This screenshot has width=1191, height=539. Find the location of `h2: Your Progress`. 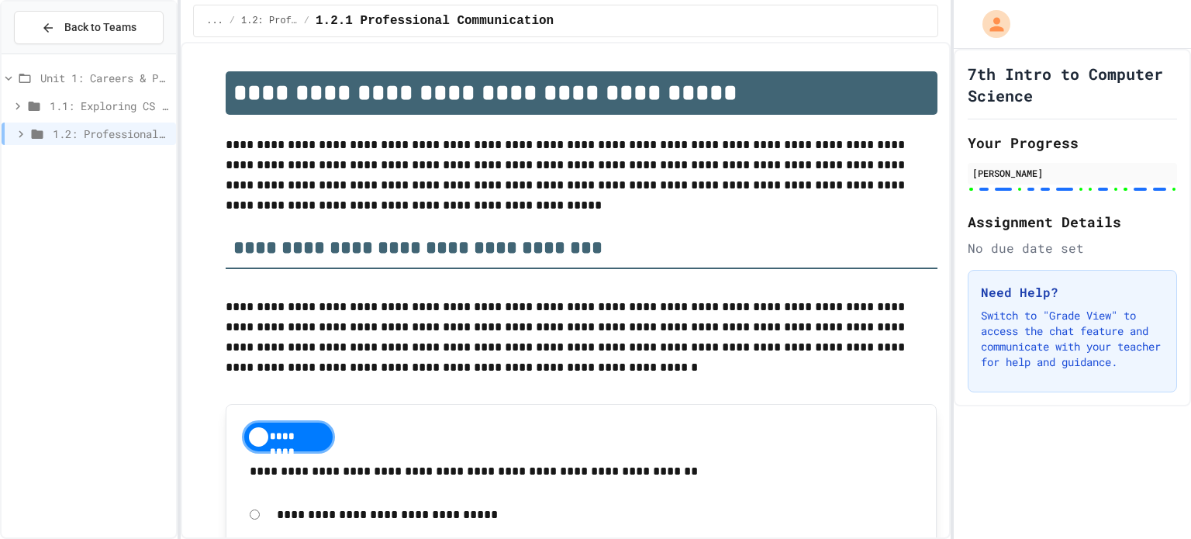

h2: Your Progress is located at coordinates (1072, 143).